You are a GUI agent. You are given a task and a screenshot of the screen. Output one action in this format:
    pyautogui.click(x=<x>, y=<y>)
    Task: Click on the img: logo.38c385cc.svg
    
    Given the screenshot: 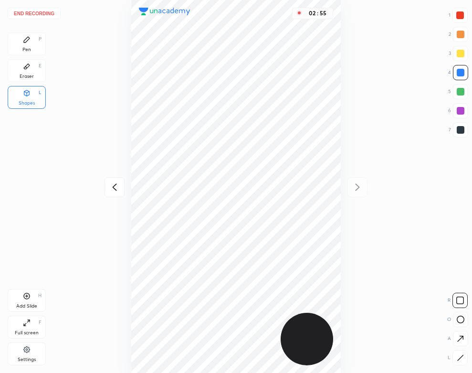 What is the action you would take?
    pyautogui.click(x=165, y=11)
    